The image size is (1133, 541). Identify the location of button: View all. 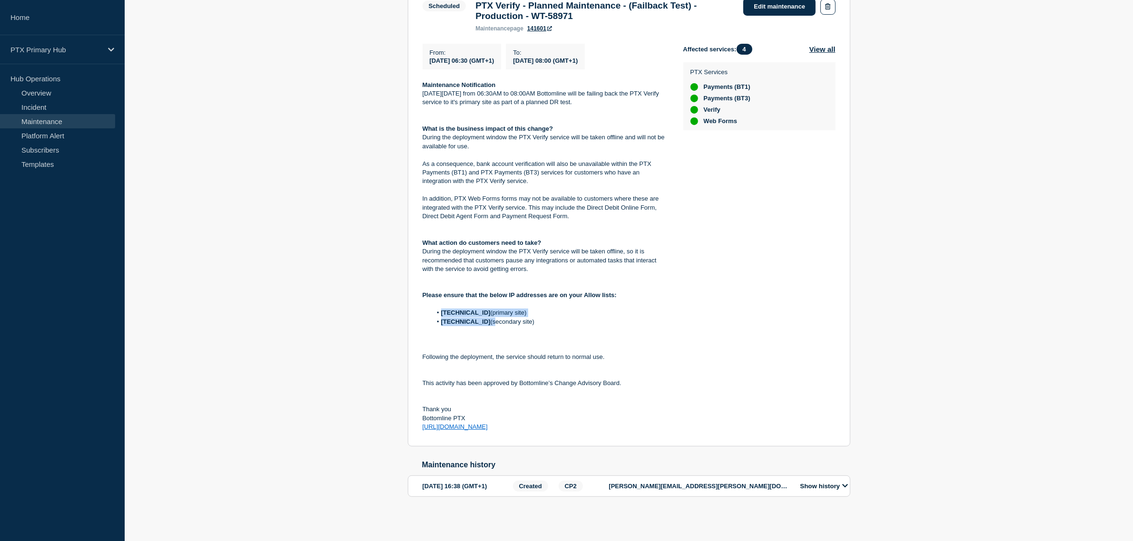
(822, 49).